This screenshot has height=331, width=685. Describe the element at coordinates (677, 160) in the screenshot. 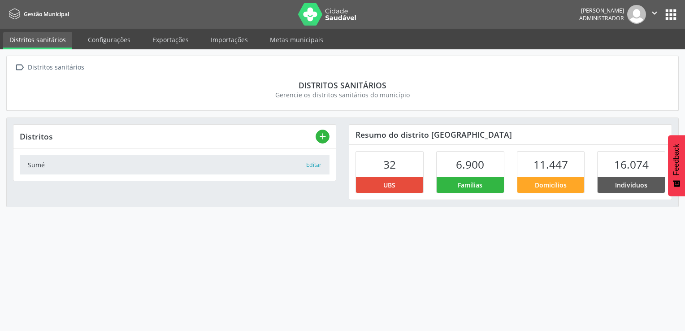

I see `span: Feedback` at that location.